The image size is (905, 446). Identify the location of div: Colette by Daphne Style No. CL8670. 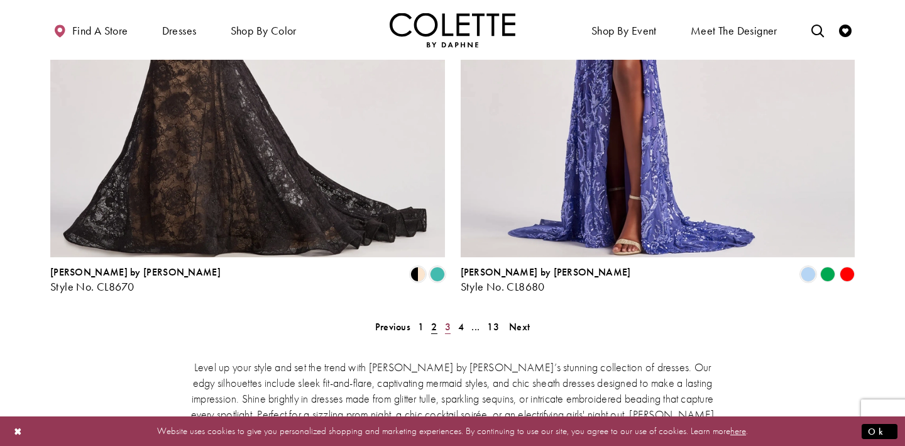
(135, 280).